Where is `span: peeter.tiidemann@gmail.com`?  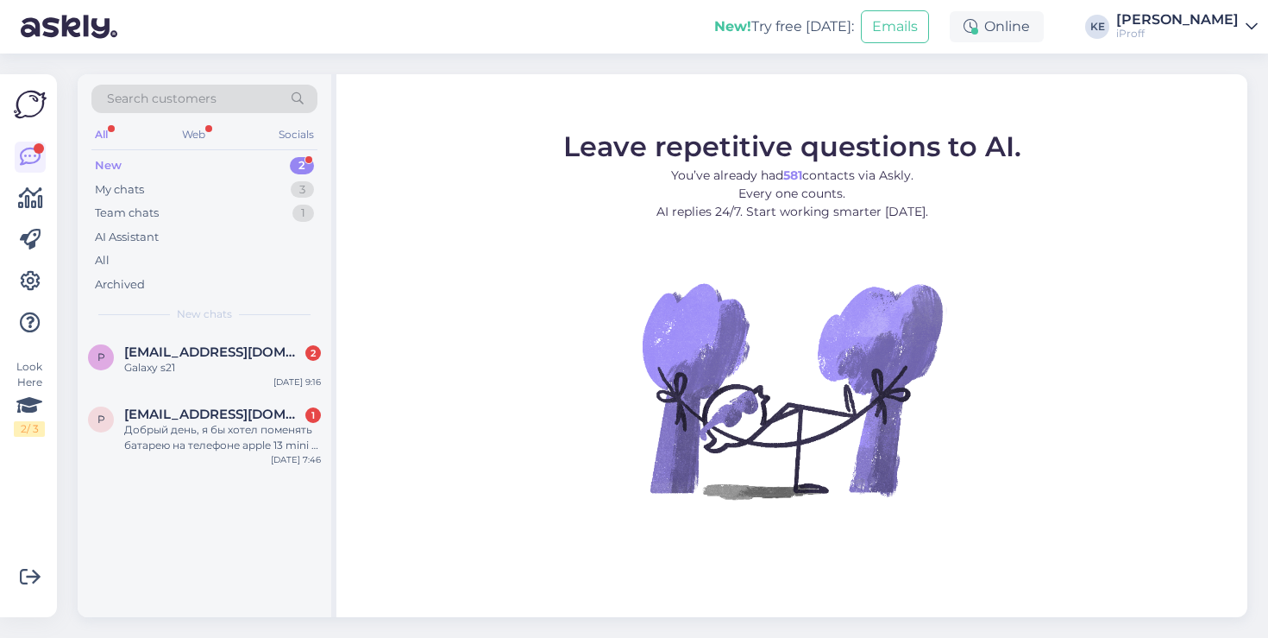
span: peeter.tiidemann@gmail.com is located at coordinates (214, 414).